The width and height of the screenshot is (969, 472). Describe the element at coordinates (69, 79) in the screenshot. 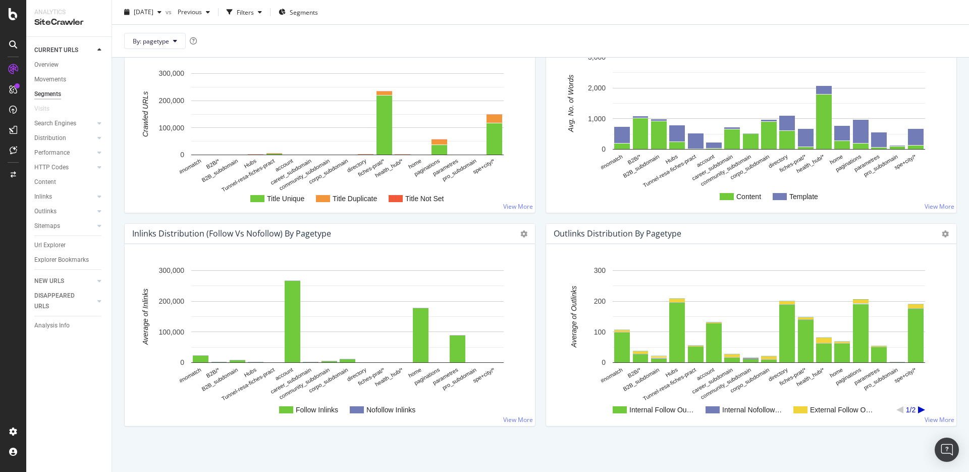

I see `a: Movements` at that location.